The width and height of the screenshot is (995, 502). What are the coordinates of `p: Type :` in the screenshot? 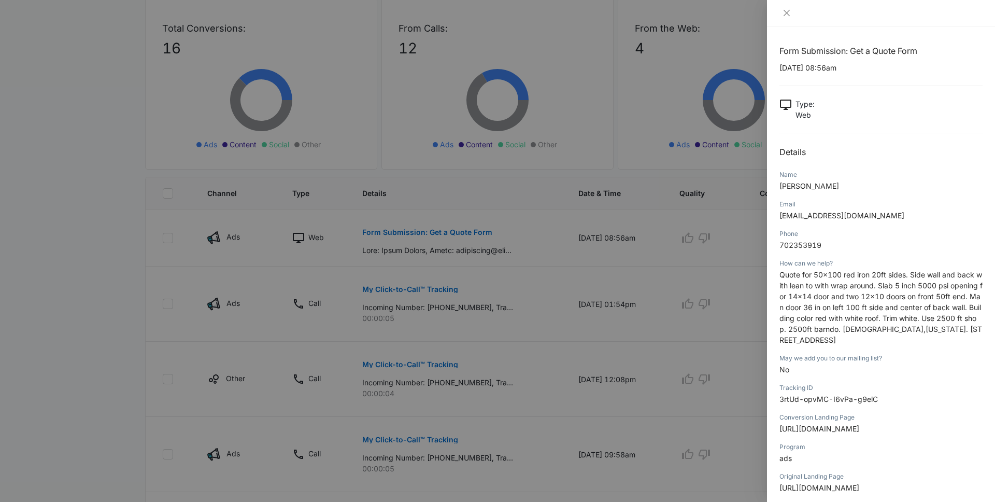 It's located at (805, 104).